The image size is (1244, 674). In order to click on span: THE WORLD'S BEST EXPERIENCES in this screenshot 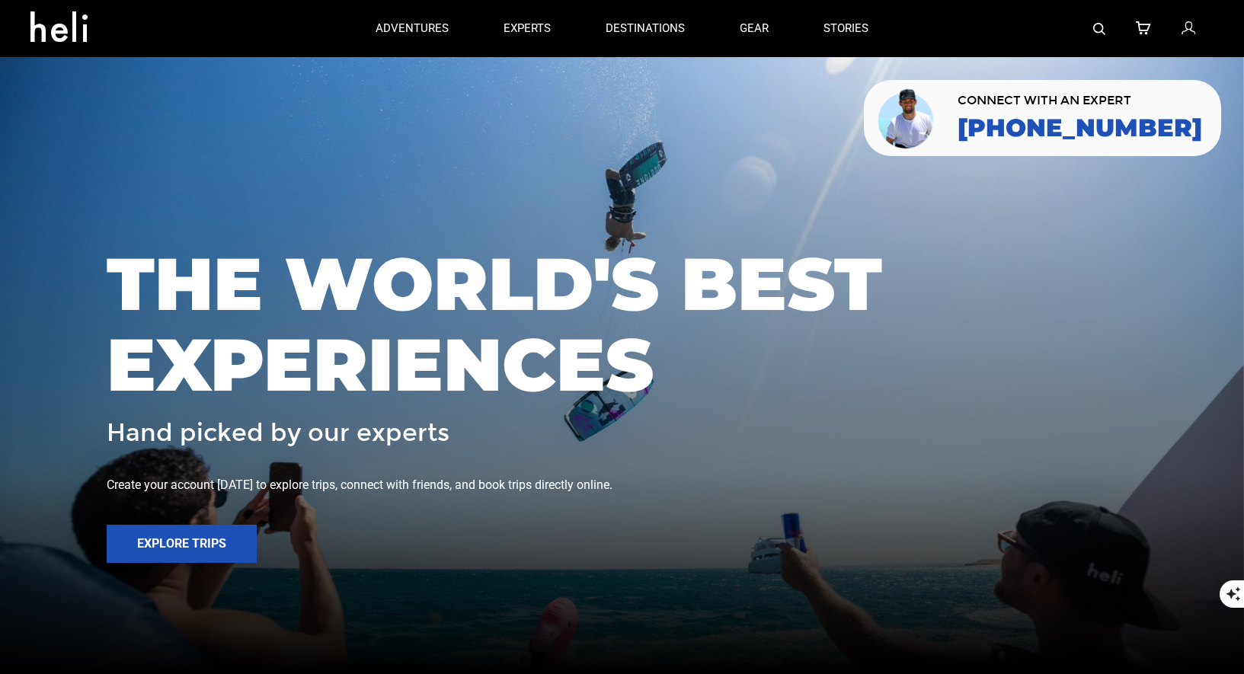, I will do `click(622, 324)`.